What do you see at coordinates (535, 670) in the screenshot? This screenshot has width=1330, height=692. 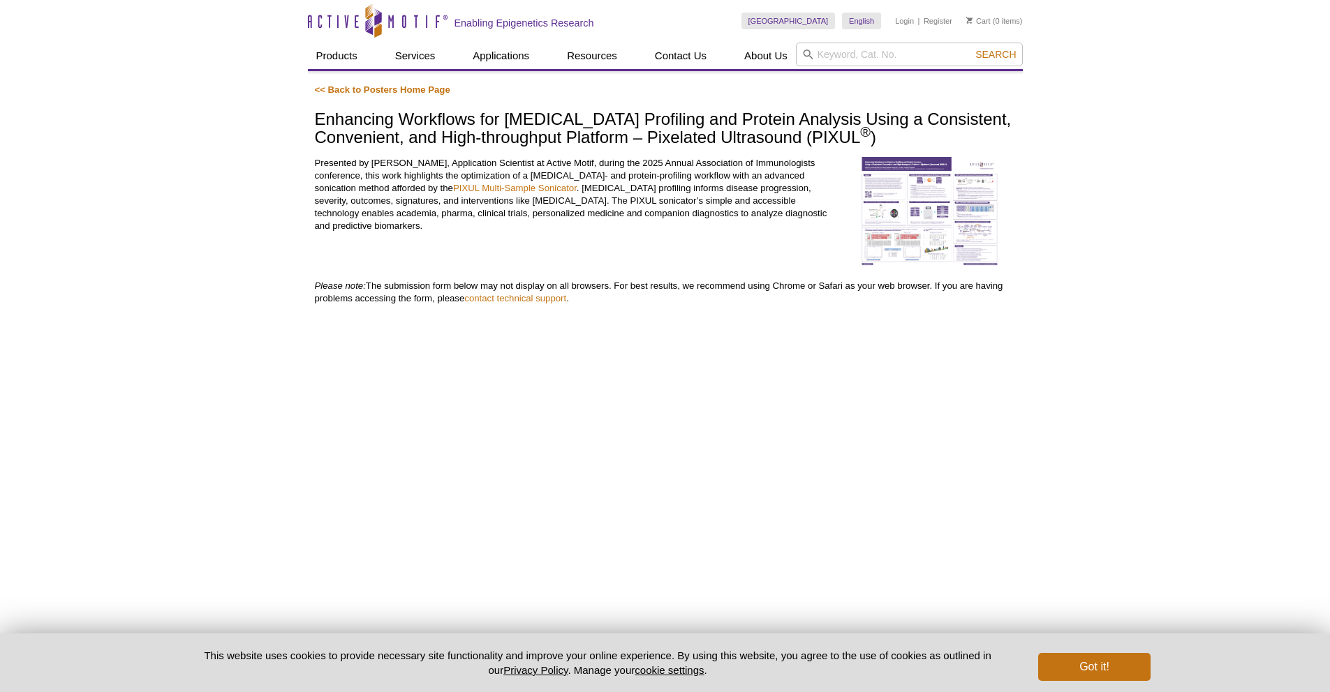 I see `a: Privacy Policy` at bounding box center [535, 670].